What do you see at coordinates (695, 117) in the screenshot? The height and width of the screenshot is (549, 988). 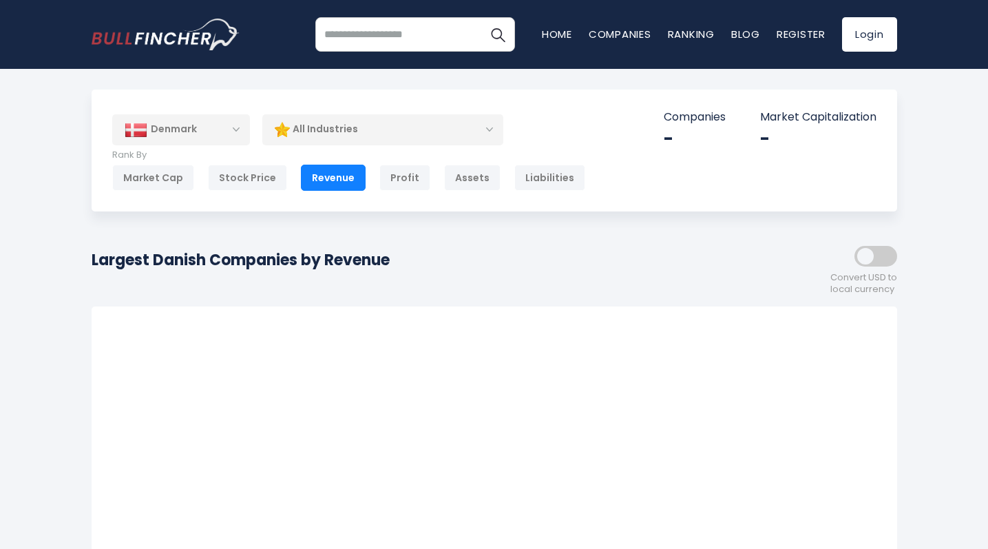 I see `p: Companies` at bounding box center [695, 117].